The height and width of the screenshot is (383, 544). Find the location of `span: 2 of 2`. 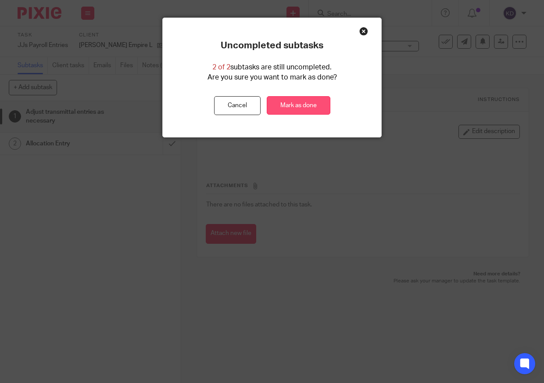

span: 2 of 2 is located at coordinates (221, 67).